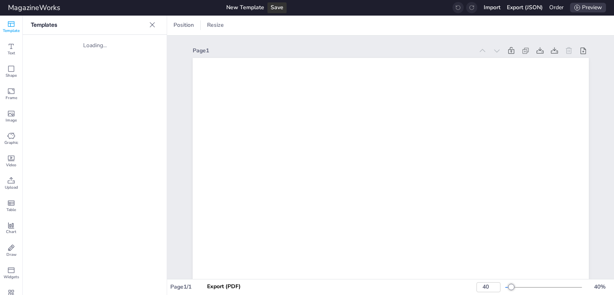 This screenshot has height=295, width=614. I want to click on span: Image, so click(11, 120).